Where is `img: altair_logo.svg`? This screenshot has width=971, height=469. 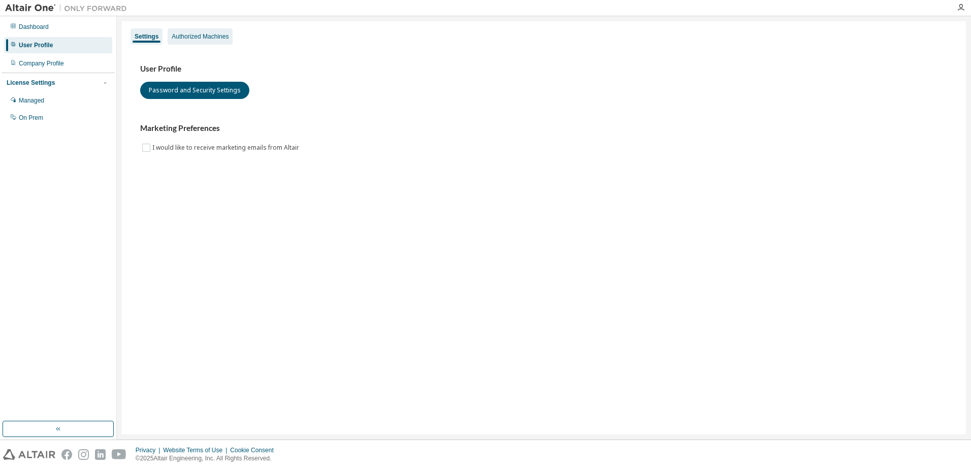 img: altair_logo.svg is located at coordinates (29, 454).